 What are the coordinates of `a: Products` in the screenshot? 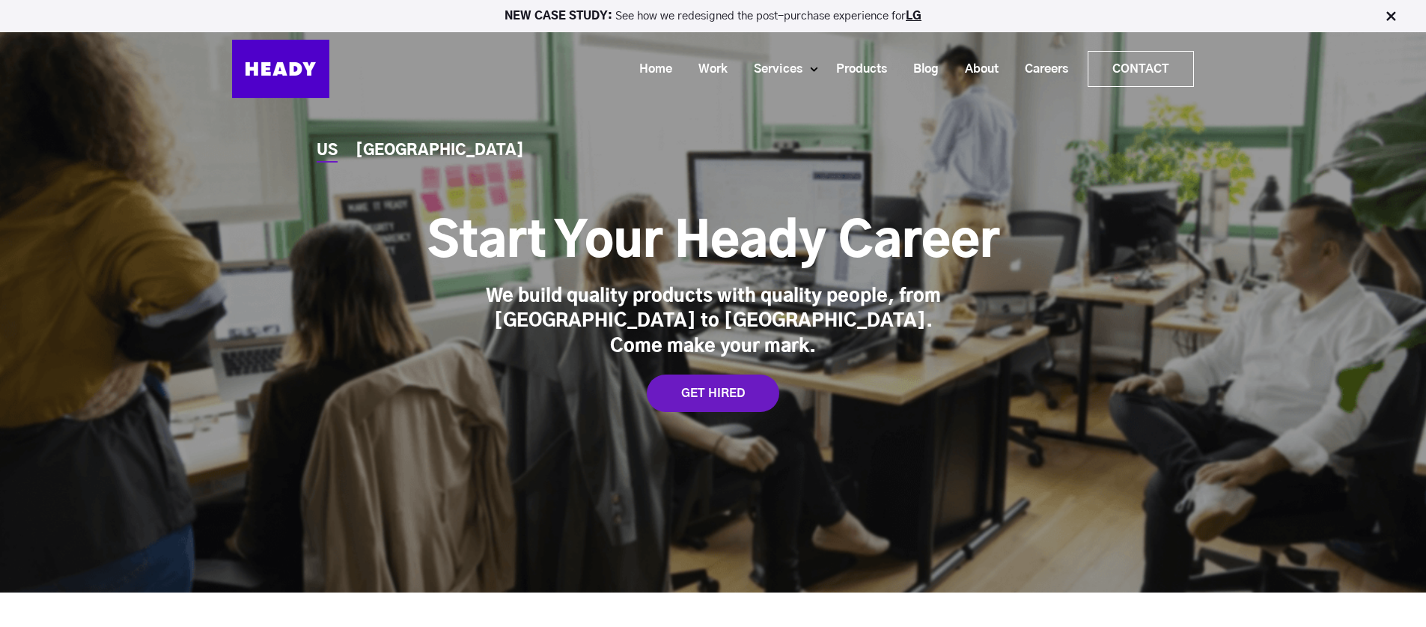 It's located at (856, 69).